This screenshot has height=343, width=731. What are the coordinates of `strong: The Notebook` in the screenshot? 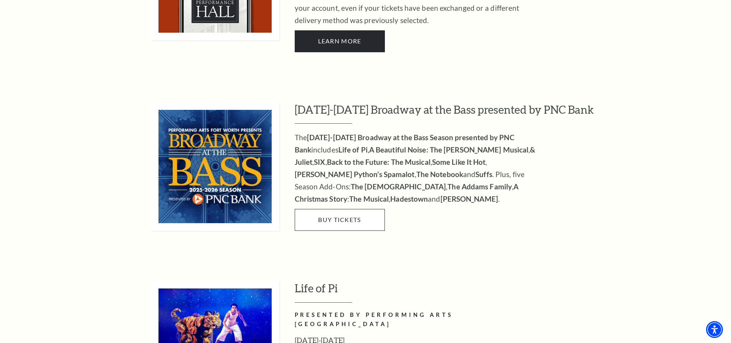 It's located at (440, 174).